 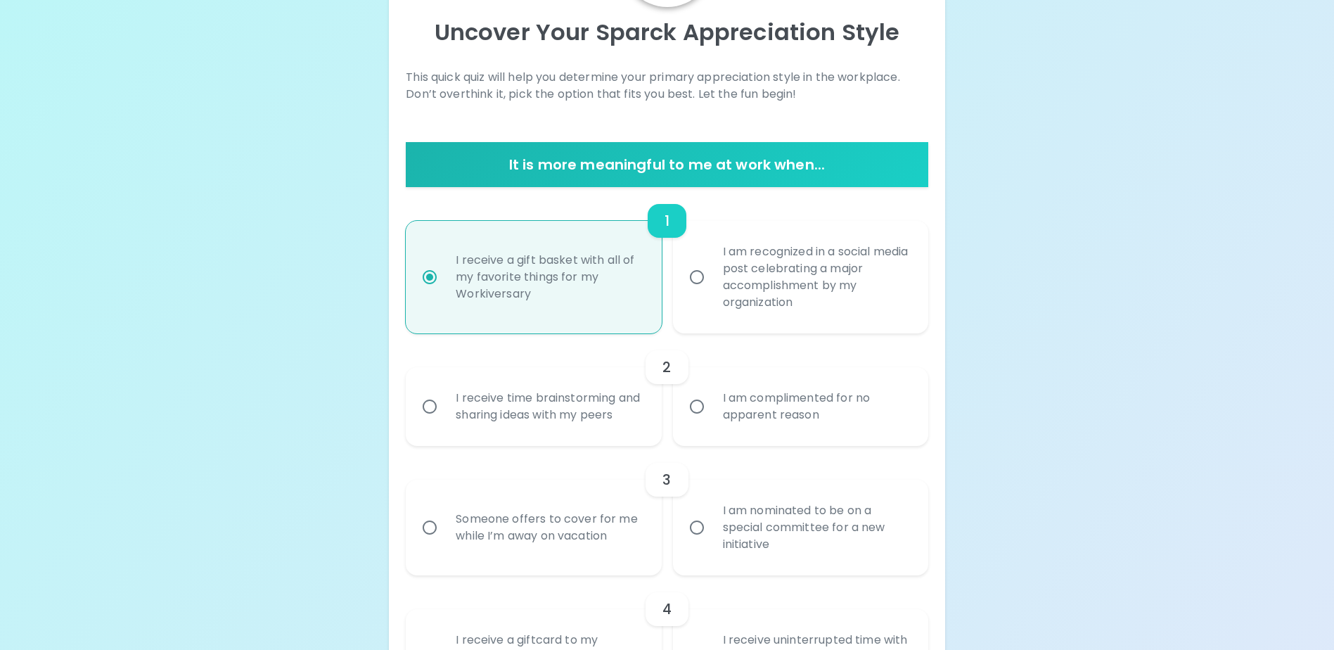 What do you see at coordinates (666, 367) in the screenshot?
I see `h6: 2` at bounding box center [666, 367].